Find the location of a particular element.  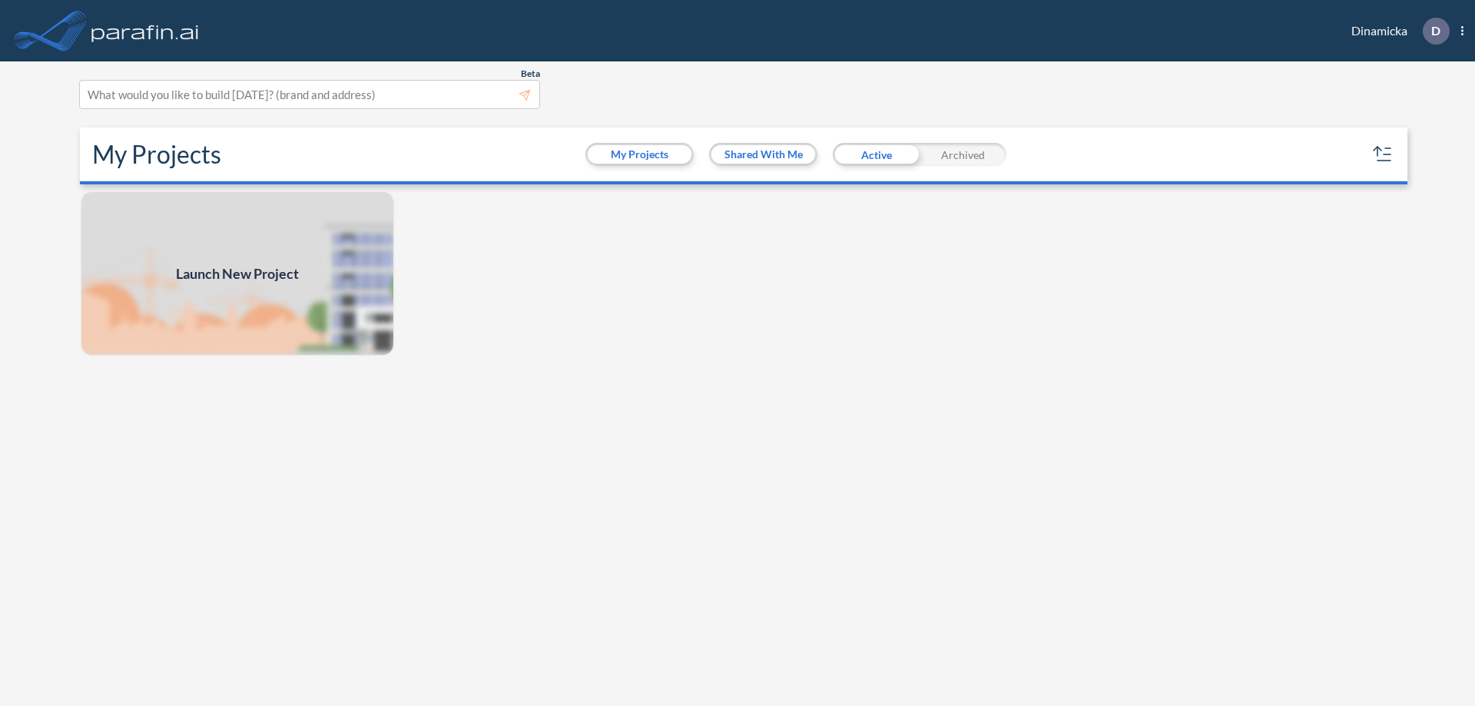

div: Dinamicka is located at coordinates (1396, 31).